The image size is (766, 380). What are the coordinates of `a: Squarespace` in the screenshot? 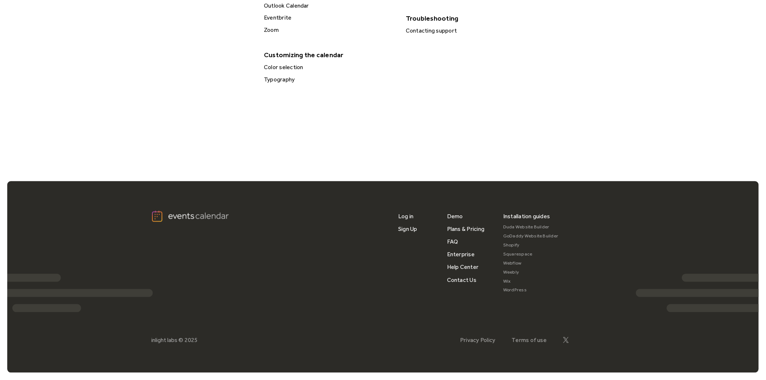 It's located at (531, 255).